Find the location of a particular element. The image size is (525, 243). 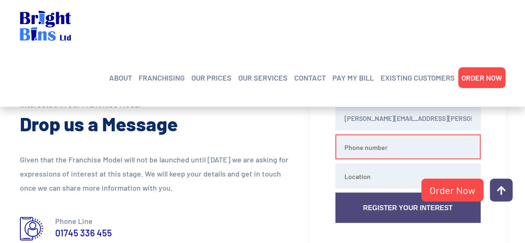

a: ABOUT is located at coordinates (120, 78).